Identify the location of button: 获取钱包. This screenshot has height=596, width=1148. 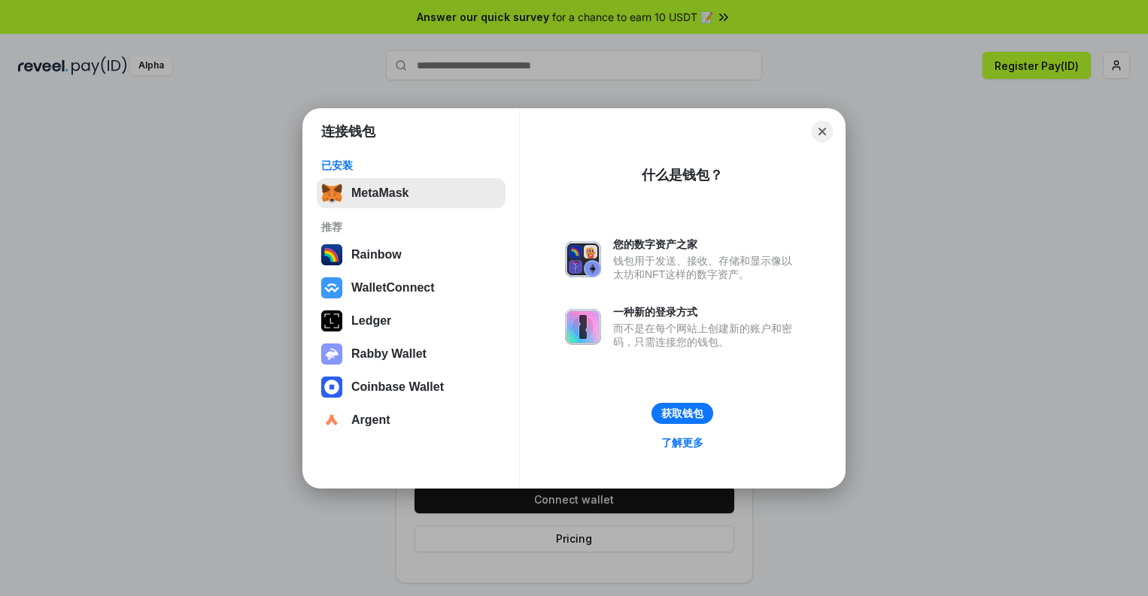
(682, 414).